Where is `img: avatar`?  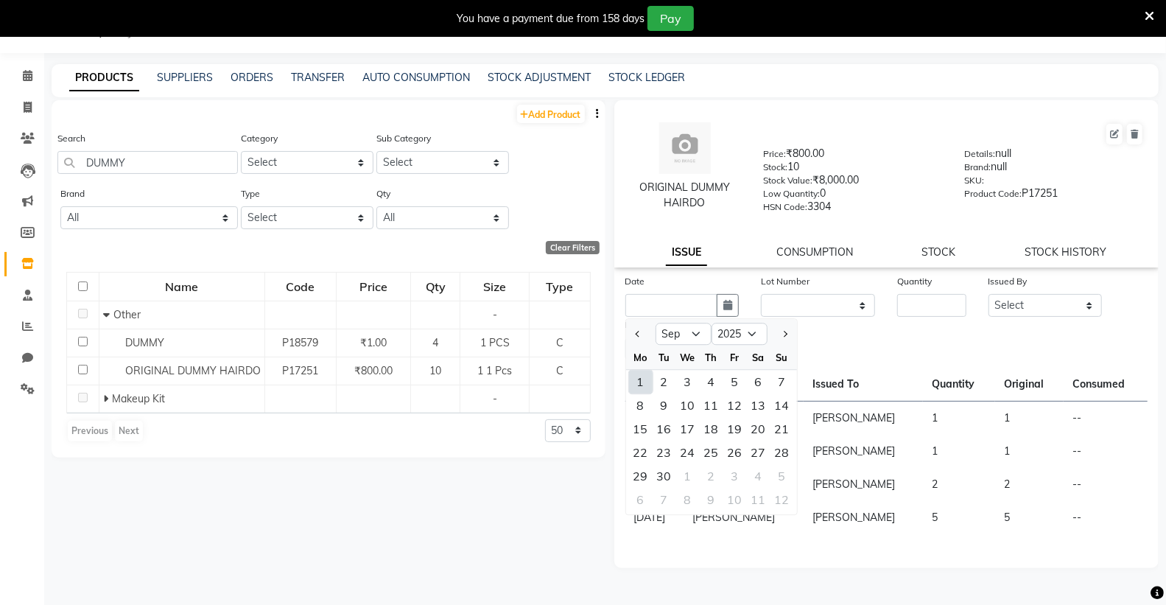
img: avatar is located at coordinates (685, 148).